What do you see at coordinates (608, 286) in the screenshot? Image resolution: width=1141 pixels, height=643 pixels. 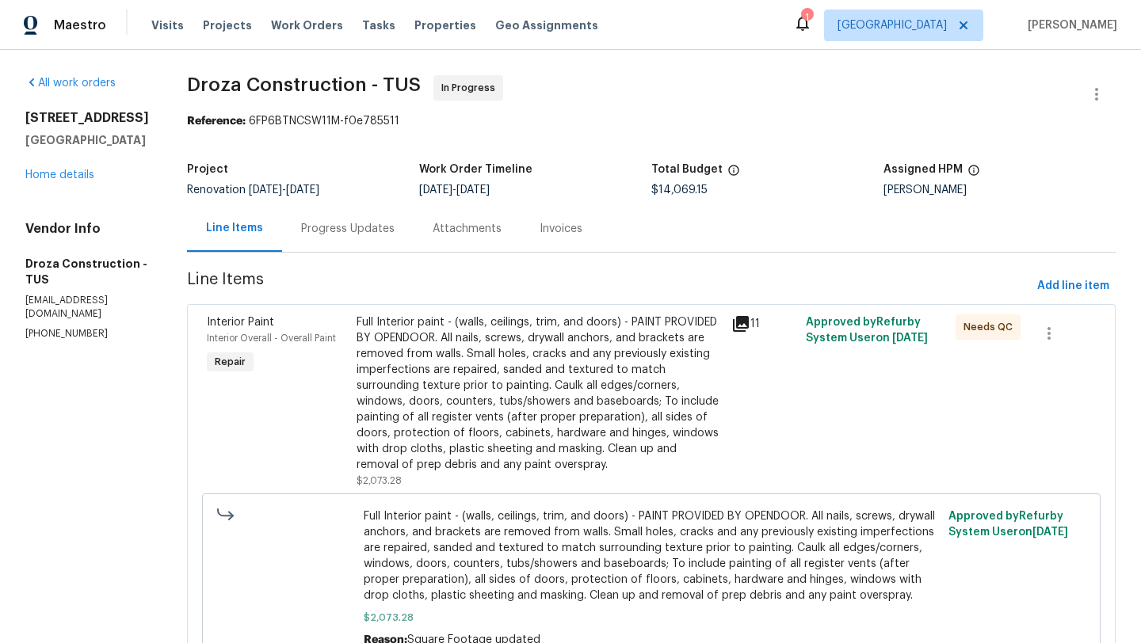 I see `span: Line Items` at bounding box center [608, 286].